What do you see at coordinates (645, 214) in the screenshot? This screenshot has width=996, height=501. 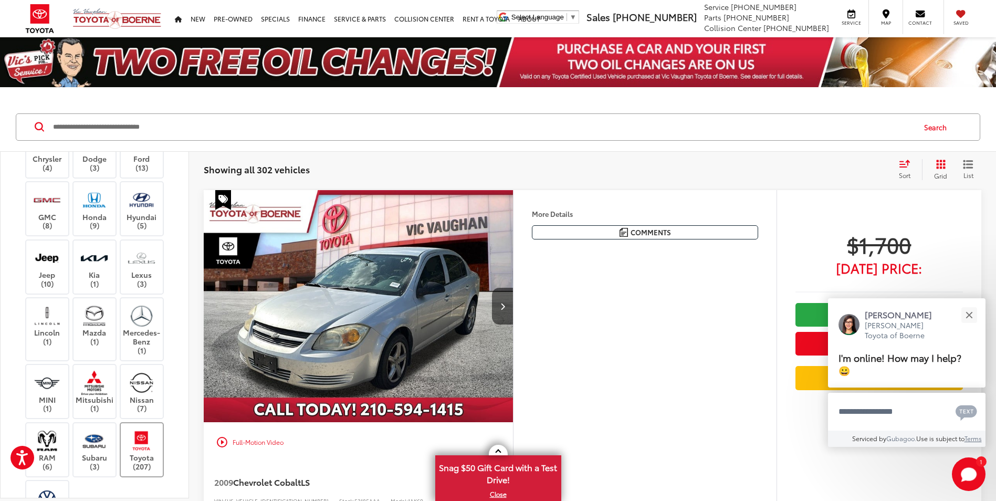 I see `h4: More Details` at bounding box center [645, 214].